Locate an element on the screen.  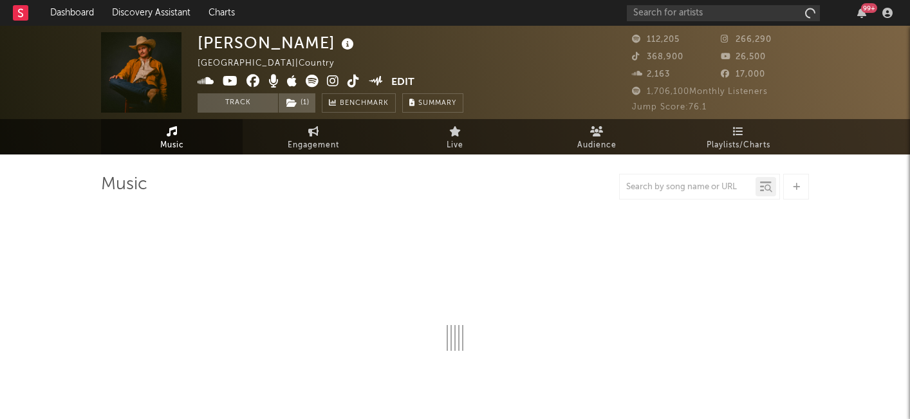
button: (1) is located at coordinates (297, 103).